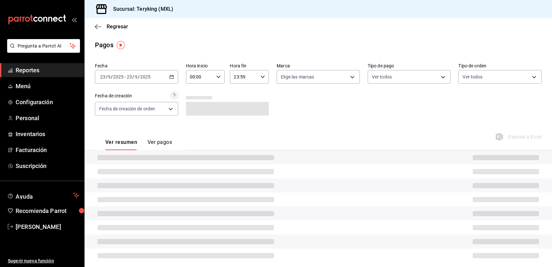  Describe the element at coordinates (141, 9) in the screenshot. I see `h3: Sucursal: Teryking (MXL)` at that location.